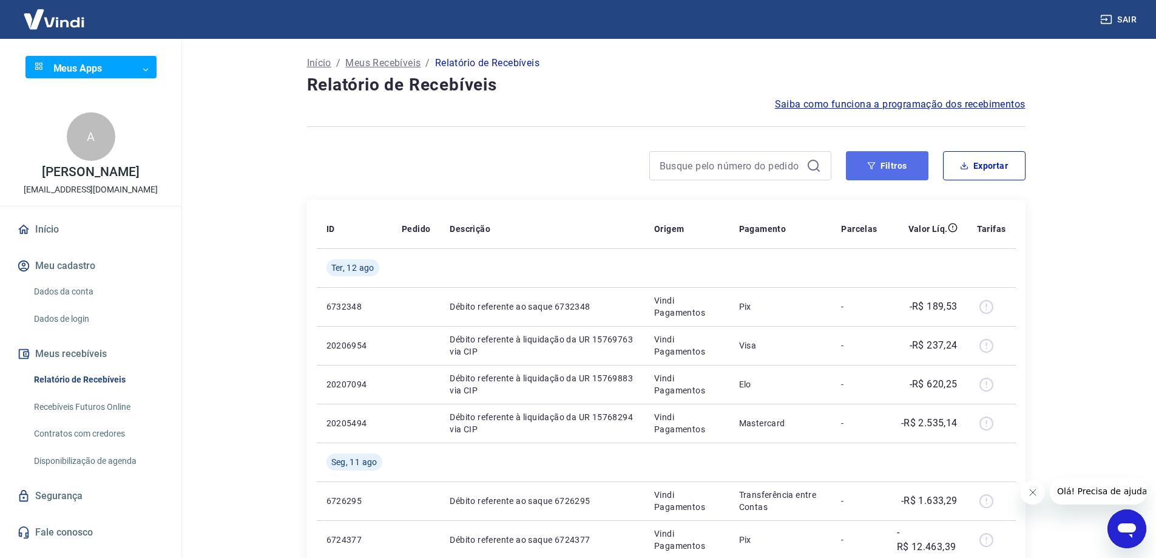 The image size is (1156, 558). What do you see at coordinates (984, 166) in the screenshot?
I see `button: Exportar` at bounding box center [984, 166].